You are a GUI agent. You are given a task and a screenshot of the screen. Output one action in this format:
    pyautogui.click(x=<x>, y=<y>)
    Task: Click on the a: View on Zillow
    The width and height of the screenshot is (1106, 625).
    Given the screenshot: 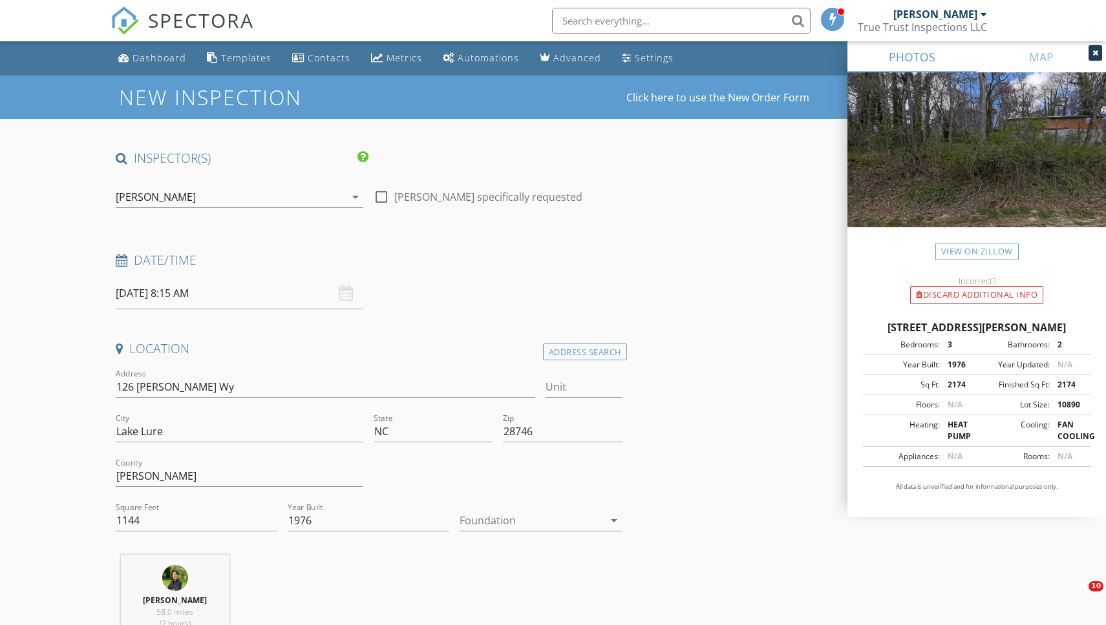 What is the action you would take?
    pyautogui.click(x=976, y=251)
    